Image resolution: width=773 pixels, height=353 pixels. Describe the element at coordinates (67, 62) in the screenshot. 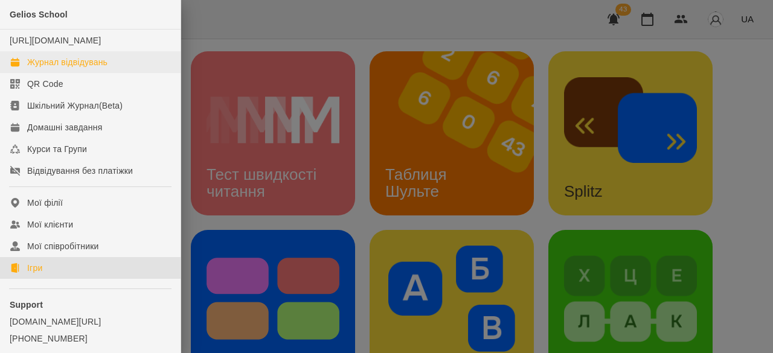

I see `div: Журнал відвідувань` at that location.